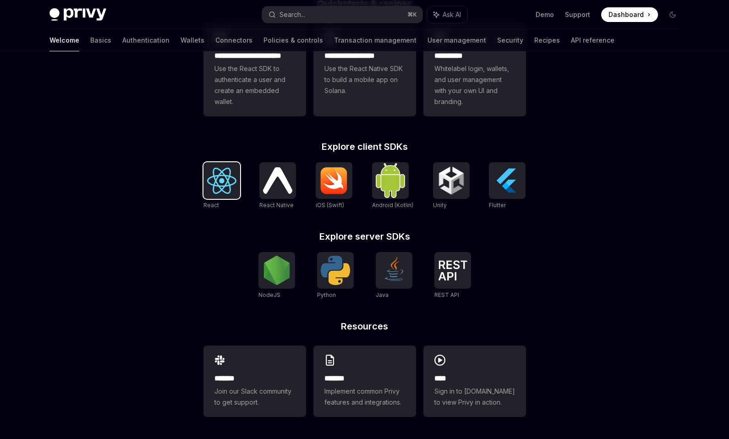  Describe the element at coordinates (277, 180) in the screenshot. I see `img: React Native` at that location.